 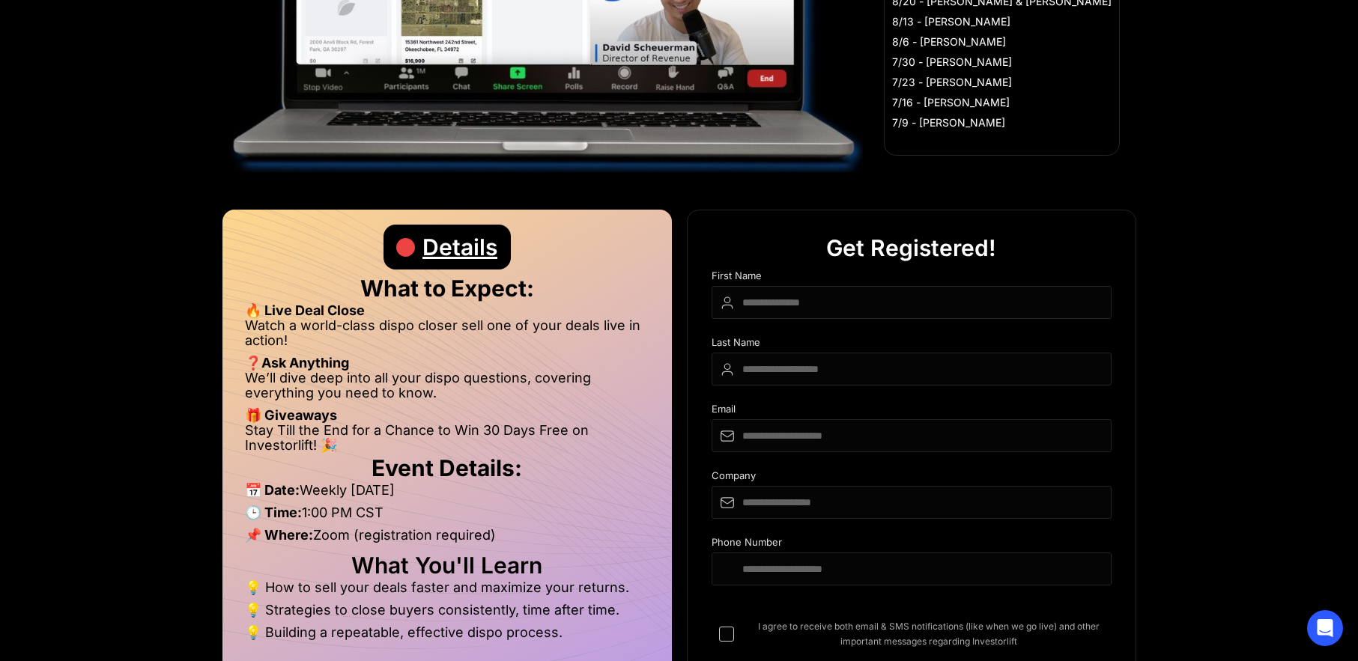 What do you see at coordinates (447, 633) in the screenshot?
I see `li: 💡 Building a repeatable, effective dispo process.` at bounding box center [447, 633].